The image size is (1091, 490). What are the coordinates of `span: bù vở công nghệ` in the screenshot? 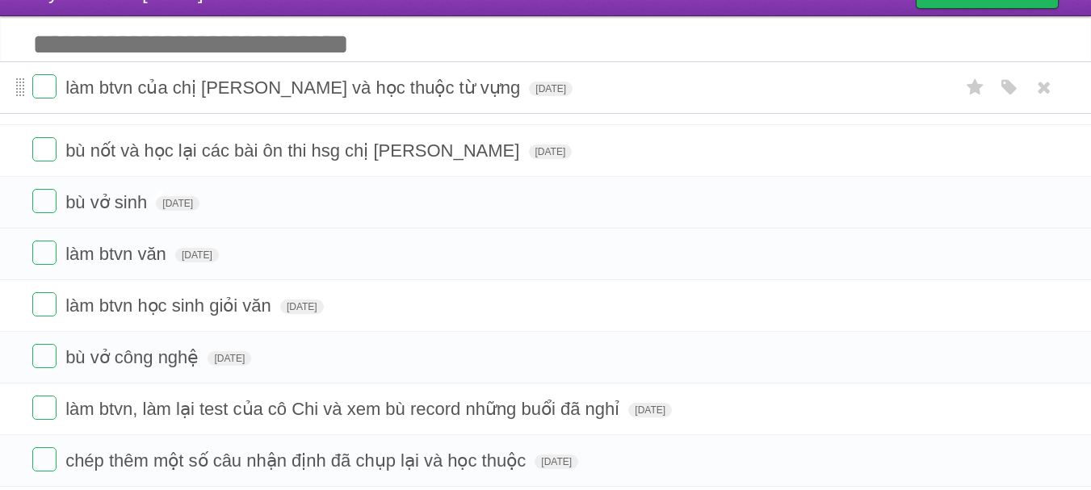 It's located at (134, 357).